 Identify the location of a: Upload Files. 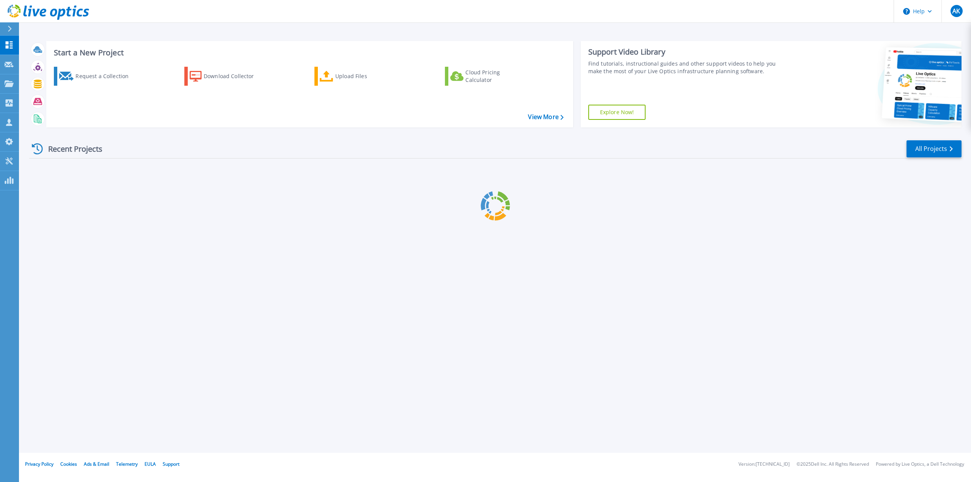
(357, 76).